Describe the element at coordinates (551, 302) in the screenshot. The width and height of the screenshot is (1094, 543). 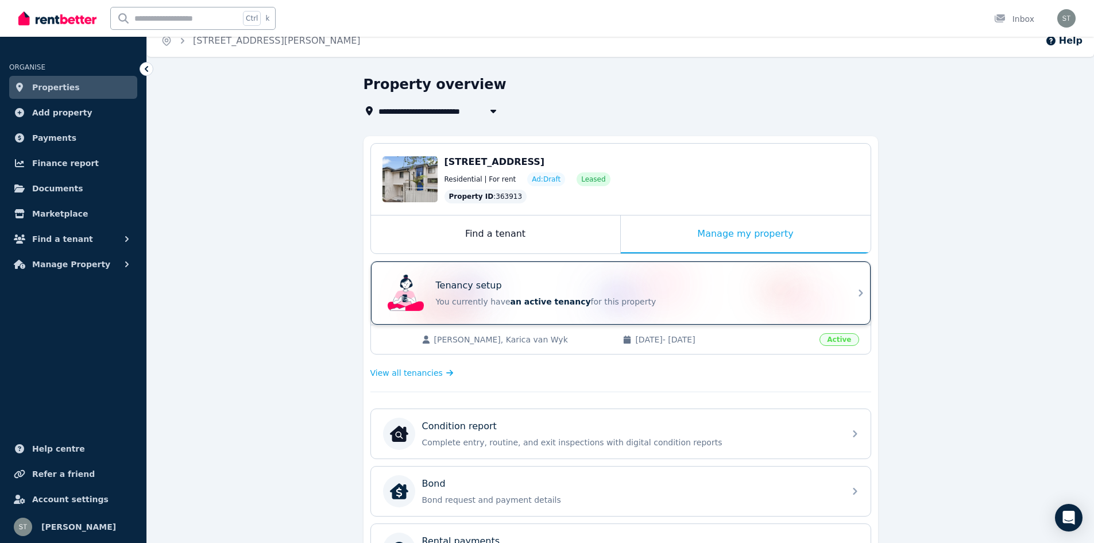
I see `span: an active tenancy` at that location.